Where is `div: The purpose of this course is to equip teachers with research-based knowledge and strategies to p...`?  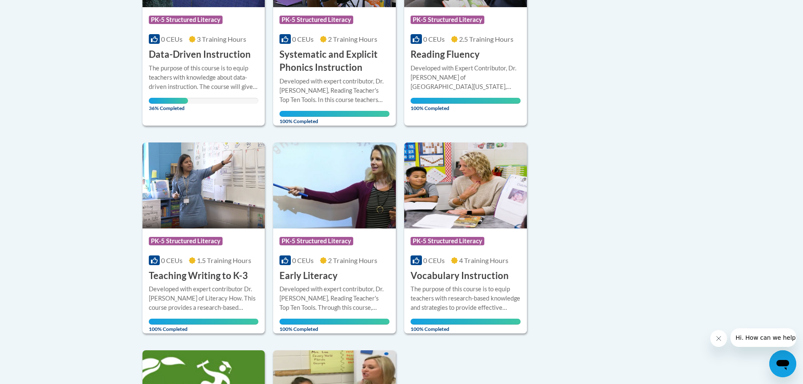 div: The purpose of this course is to equip teachers with research-based knowledge and strategies to p... is located at coordinates (465, 298).